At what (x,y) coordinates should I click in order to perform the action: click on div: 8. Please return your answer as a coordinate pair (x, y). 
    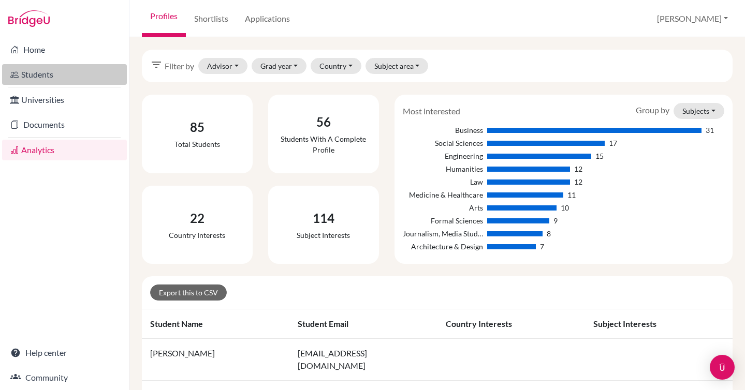
    Looking at the image, I should click on (549, 233).